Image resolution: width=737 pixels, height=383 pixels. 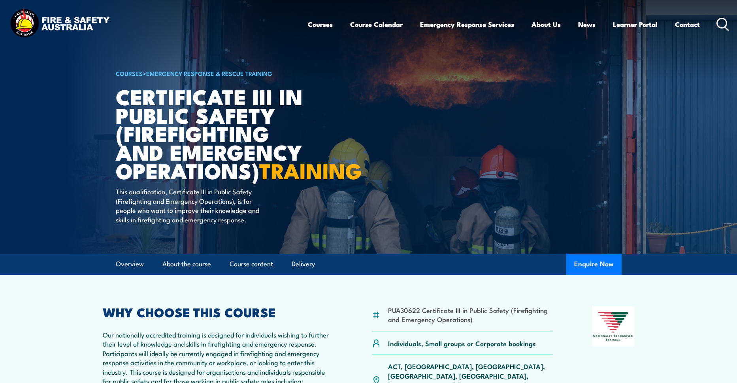 I want to click on img: Nationally Recognised Training logo., so click(x=614, y=326).